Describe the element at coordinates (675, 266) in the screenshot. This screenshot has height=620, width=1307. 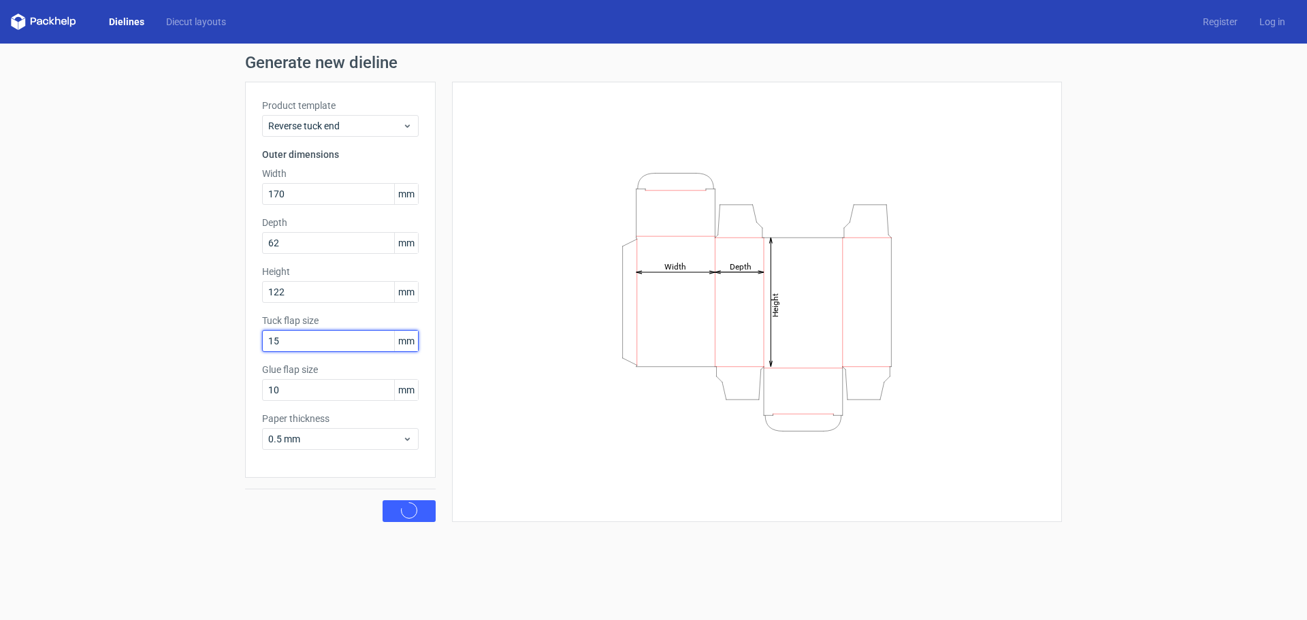
I see `tspan: Width` at that location.